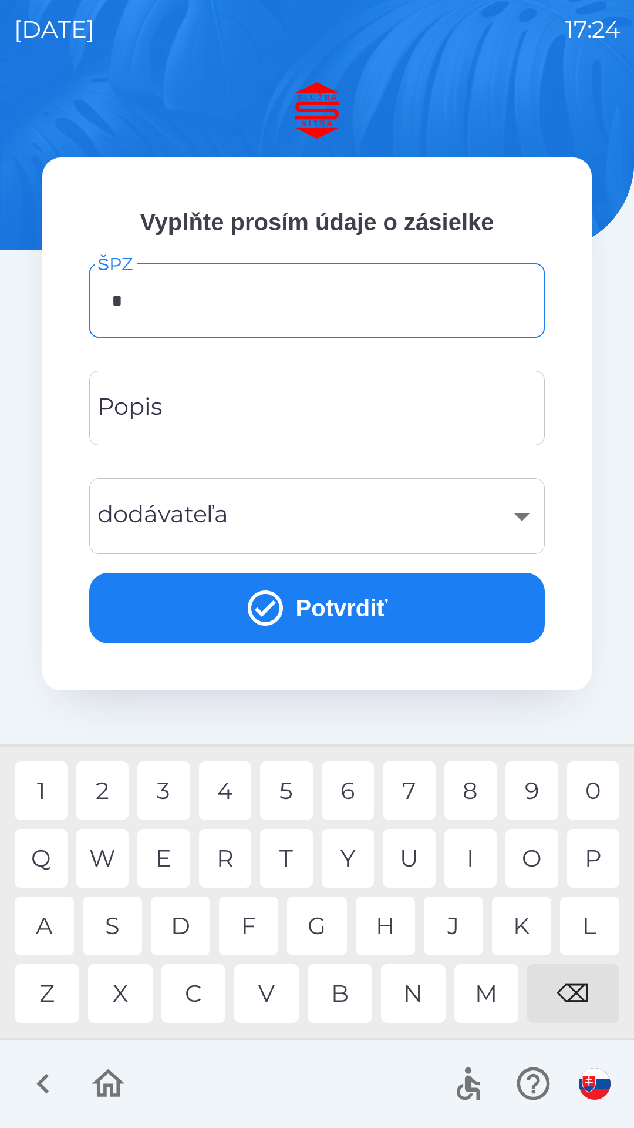 The width and height of the screenshot is (634, 1128). Describe the element at coordinates (317, 608) in the screenshot. I see `button: Potvrdiť` at that location.